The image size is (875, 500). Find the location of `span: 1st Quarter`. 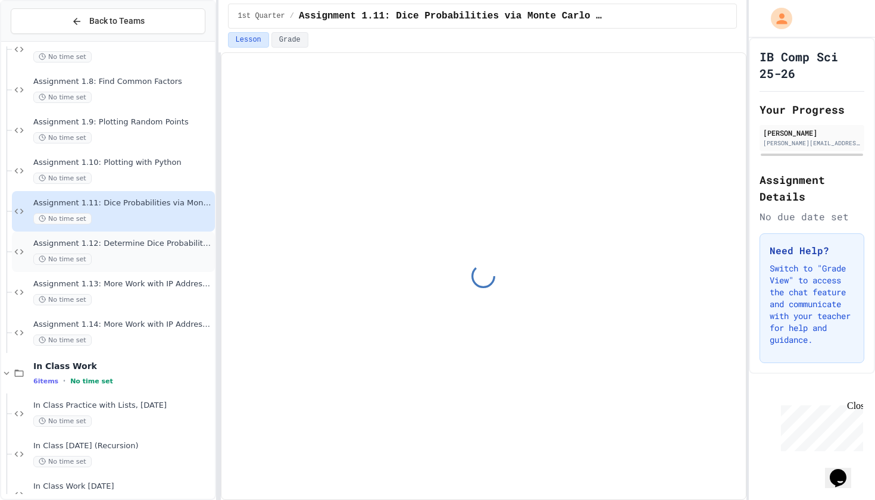

span: 1st Quarter is located at coordinates (261, 16).